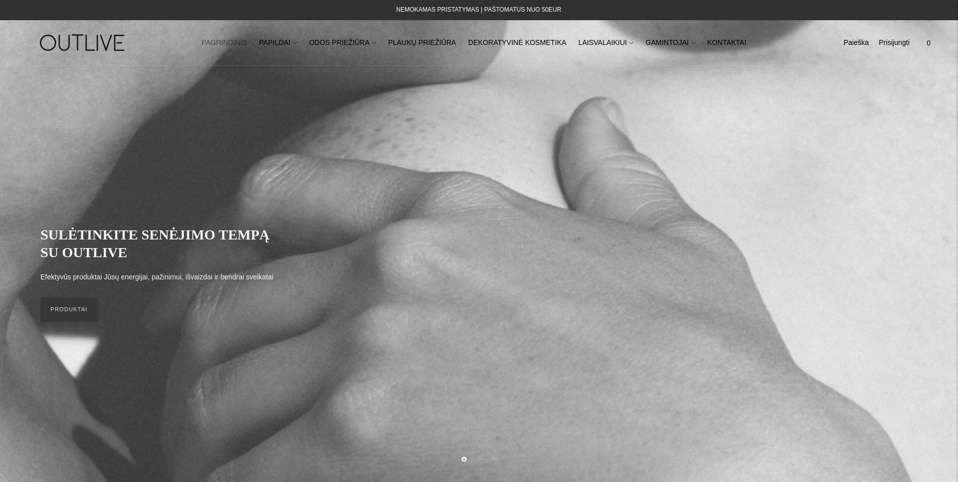 The width and height of the screenshot is (958, 482). I want to click on a: ODOS PRIEŽIŪRA, so click(342, 43).